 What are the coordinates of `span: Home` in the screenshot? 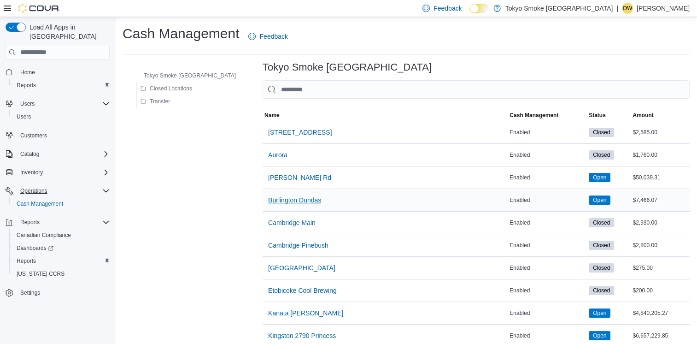 It's located at (28, 72).